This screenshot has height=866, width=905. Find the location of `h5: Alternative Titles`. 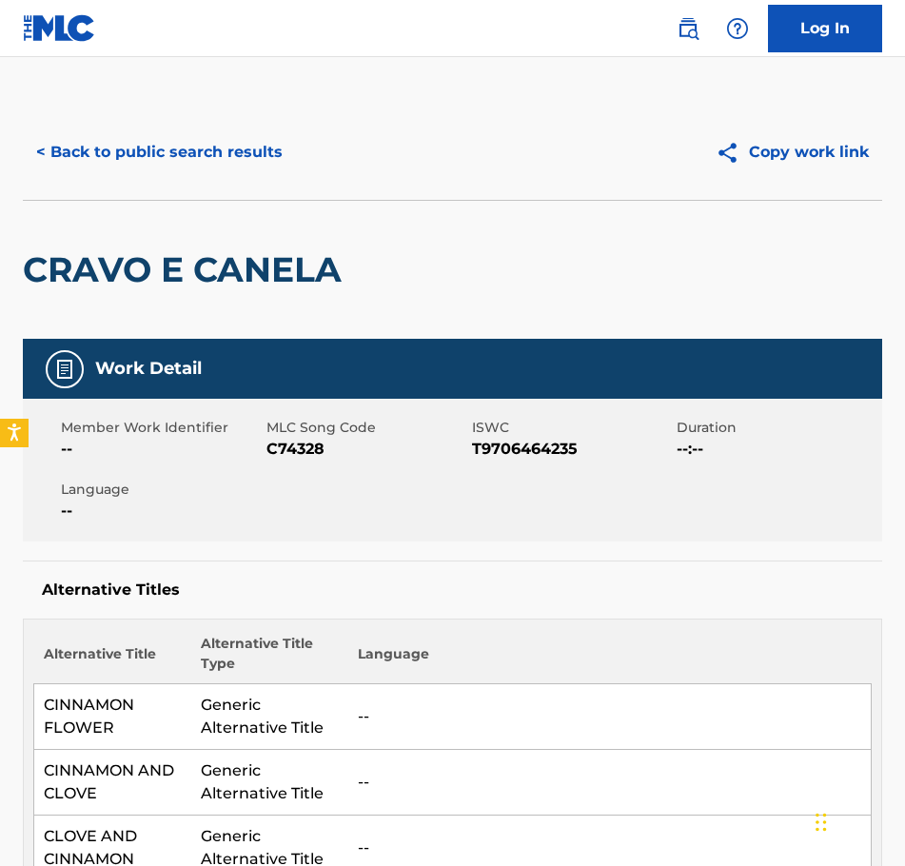

h5: Alternative Titles is located at coordinates (452, 590).